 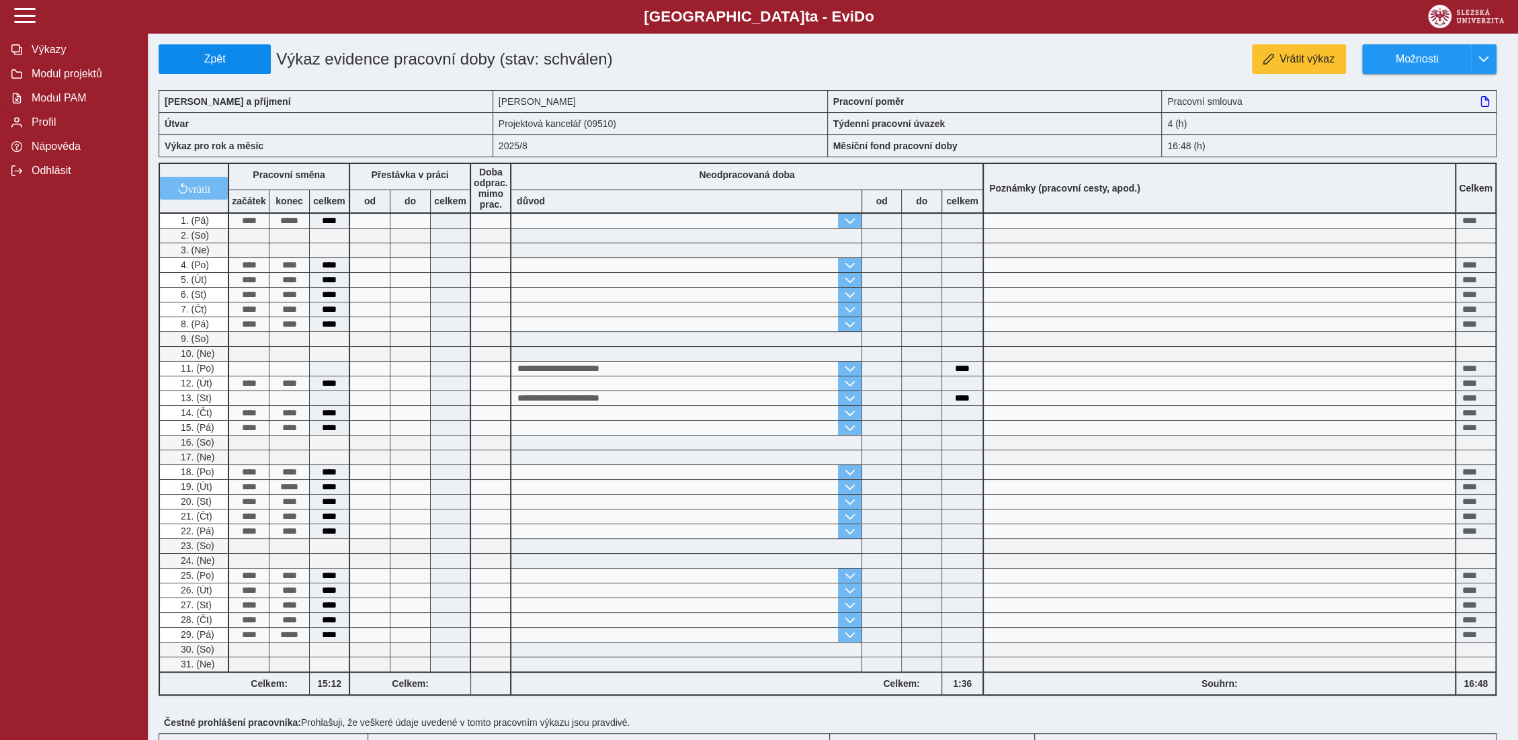 I want to click on span: 26. (Út), so click(x=195, y=590).